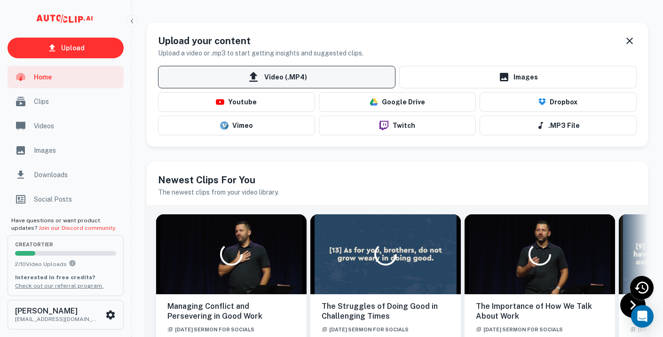 The width and height of the screenshot is (663, 337). Describe the element at coordinates (65, 126) in the screenshot. I see `a: Videos` at that location.